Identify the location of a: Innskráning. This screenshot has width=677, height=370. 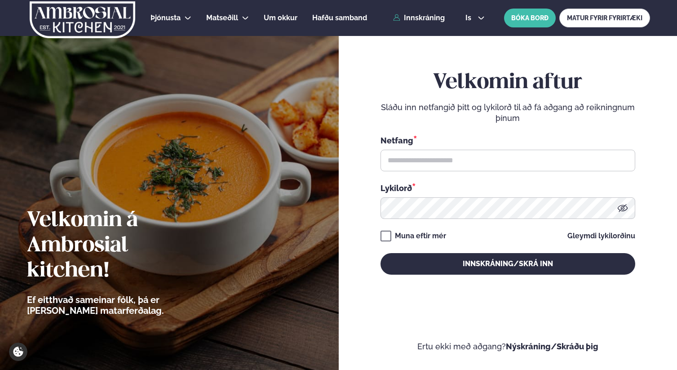
(419, 18).